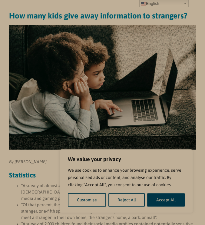  I want to click on strong: Statistics, so click(22, 175).